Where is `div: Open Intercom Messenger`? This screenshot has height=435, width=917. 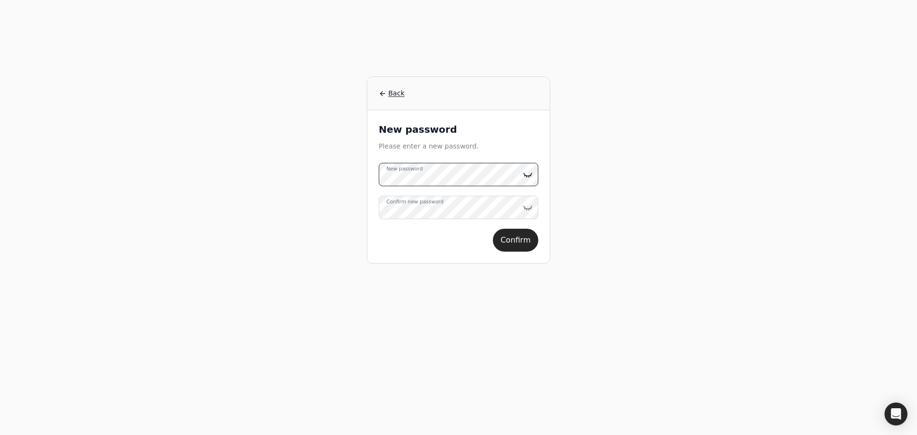 div: Open Intercom Messenger is located at coordinates (896, 414).